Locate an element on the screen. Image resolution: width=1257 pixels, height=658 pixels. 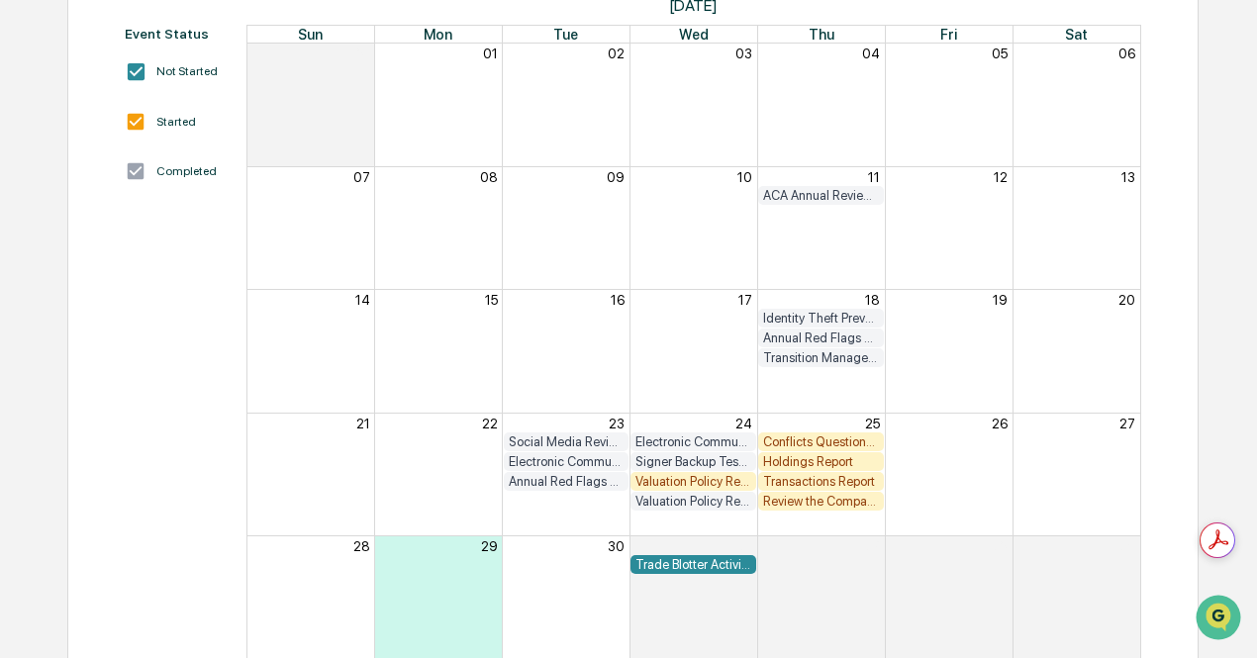
div: Signer Backup Testing is located at coordinates (693, 461).